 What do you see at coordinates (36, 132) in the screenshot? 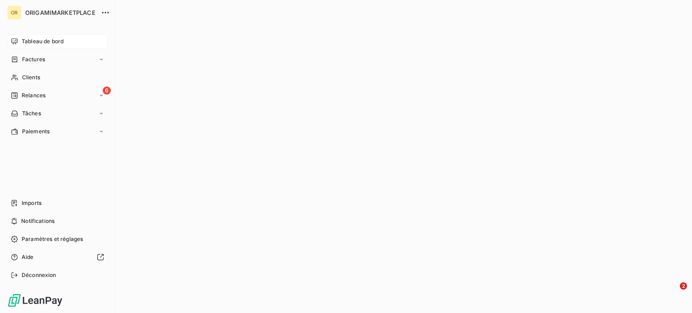
I see `span: Paiements` at bounding box center [36, 132].